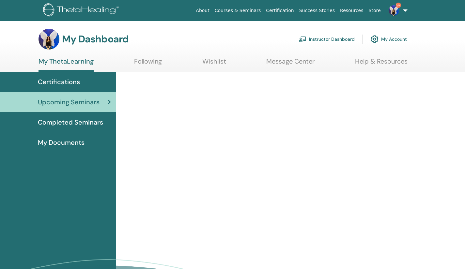 The width and height of the screenshot is (465, 269). I want to click on a: Wishlist, so click(214, 64).